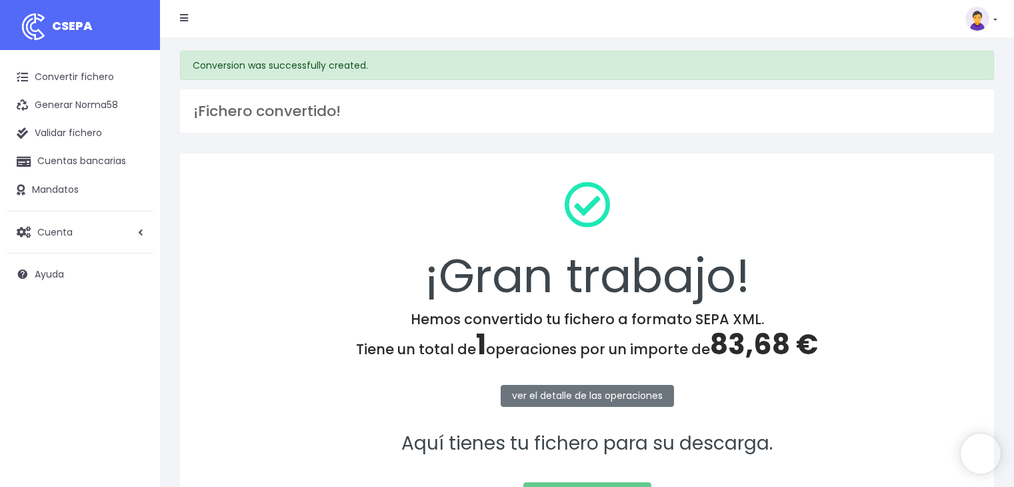 This screenshot has height=487, width=1014. Describe the element at coordinates (55, 231) in the screenshot. I see `span: Cuenta` at that location.